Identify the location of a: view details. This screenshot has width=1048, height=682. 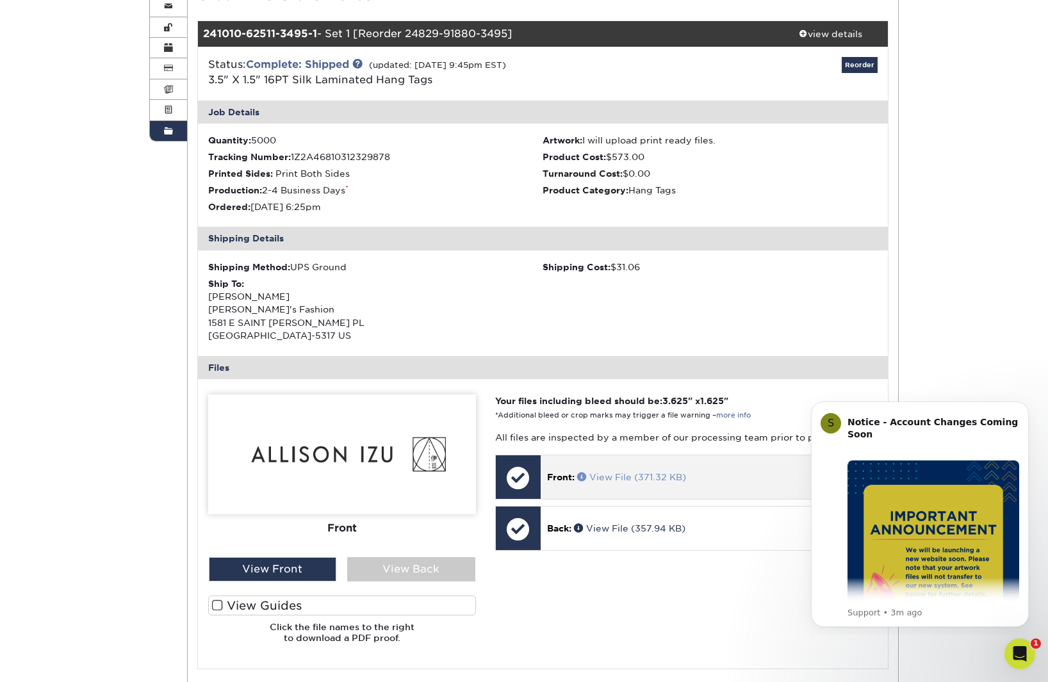
(830, 34).